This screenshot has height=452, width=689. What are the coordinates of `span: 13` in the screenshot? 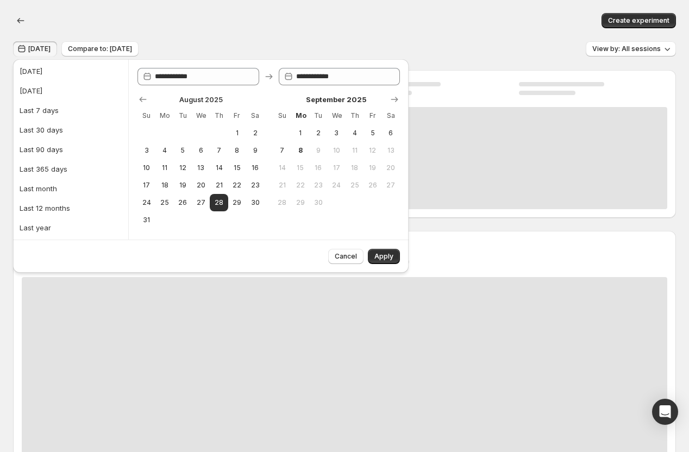 It's located at (391, 151).